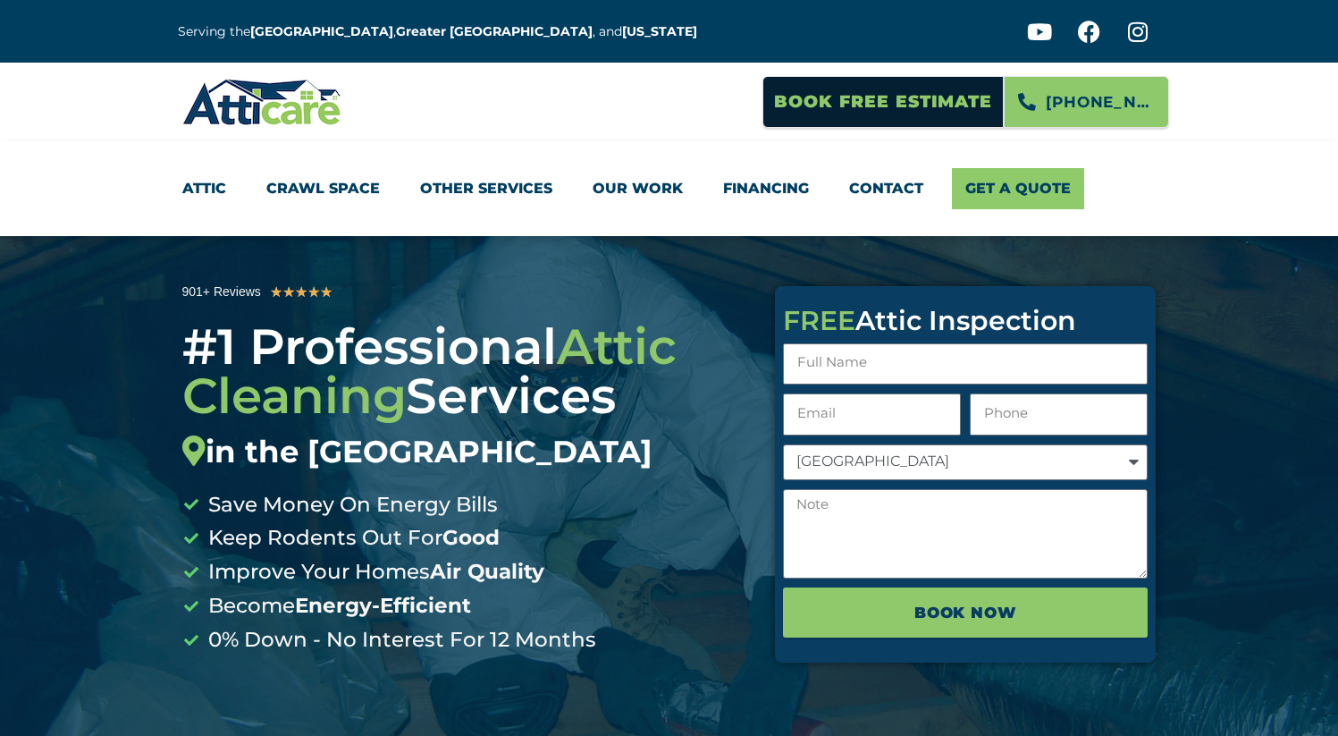 The width and height of the screenshot is (1338, 736). I want to click on a: Our Work, so click(637, 189).